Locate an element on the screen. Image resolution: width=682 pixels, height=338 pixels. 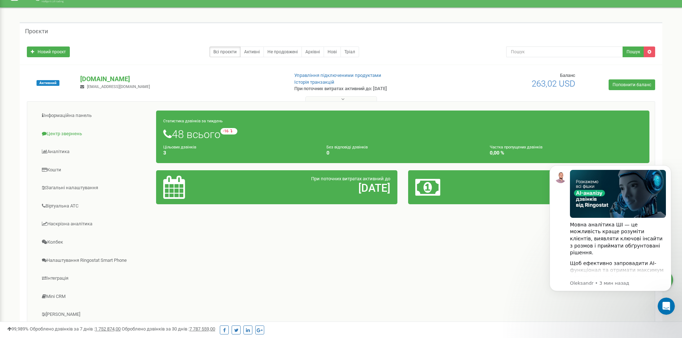
span: При поточних витратах активний до is located at coordinates (351, 179).